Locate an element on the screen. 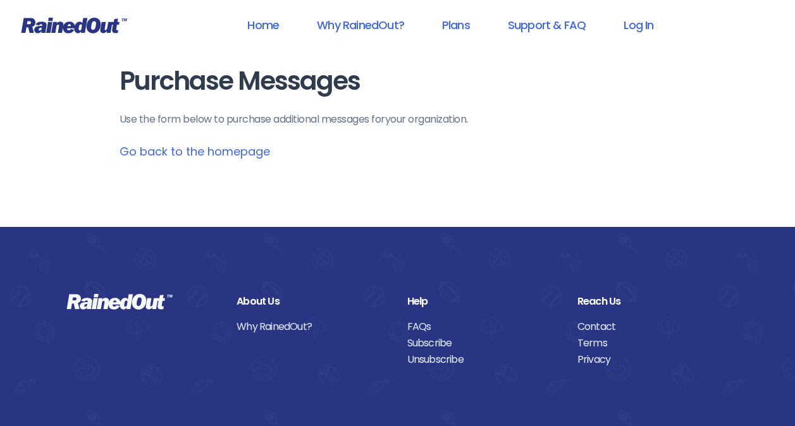  h1: Purchase Messages is located at coordinates (398, 81).